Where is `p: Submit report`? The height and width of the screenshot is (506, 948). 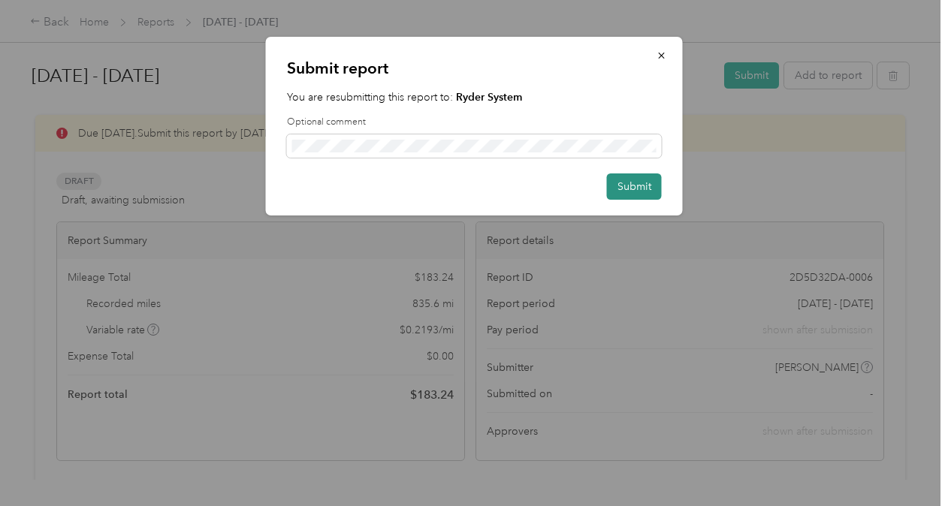
p: Submit report is located at coordinates (474, 68).